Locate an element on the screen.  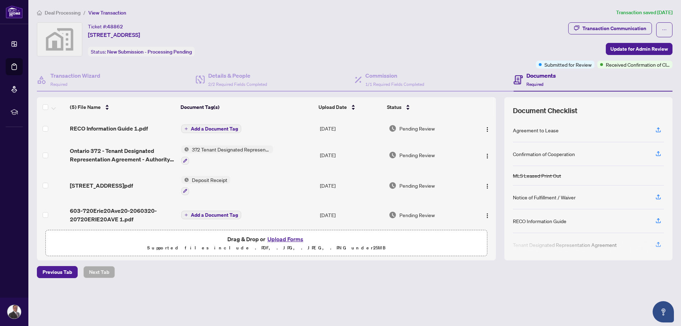
div: Confirmation of Cooperation is located at coordinates (544, 154).